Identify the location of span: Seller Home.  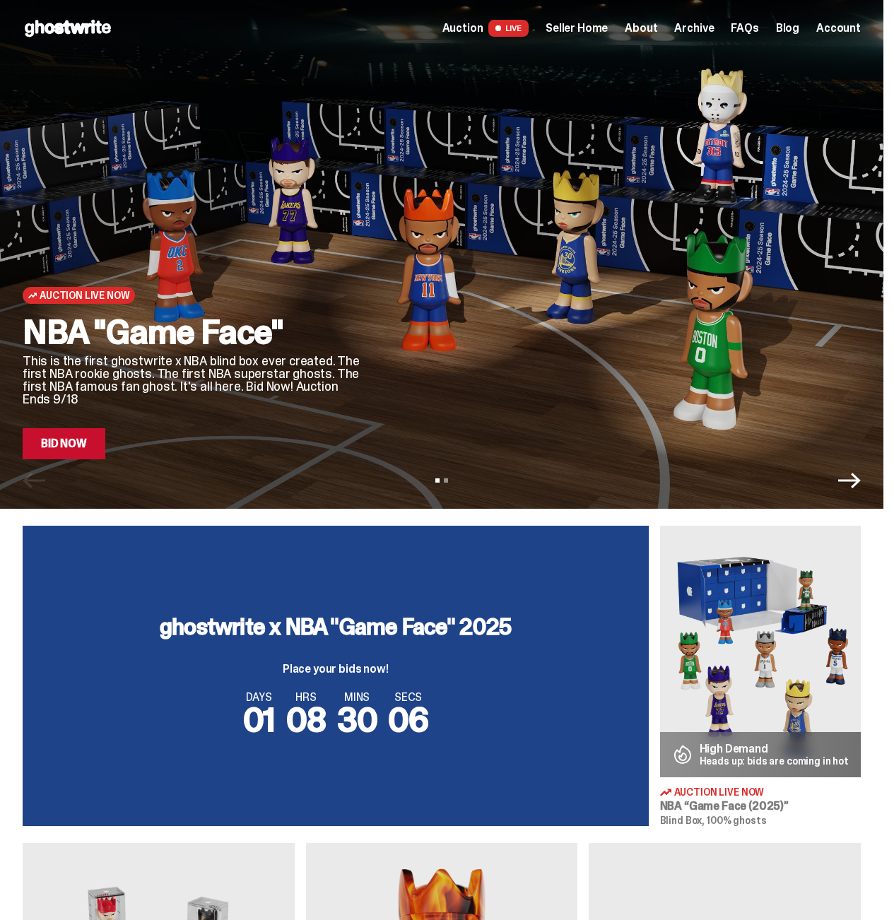
(577, 28).